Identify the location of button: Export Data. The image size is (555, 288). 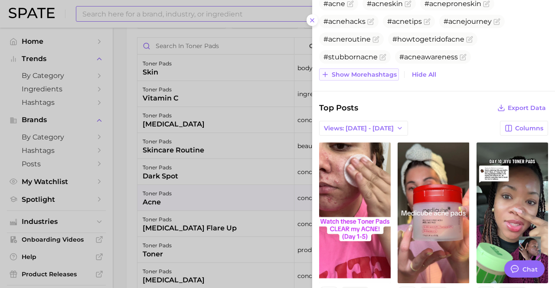
(522, 108).